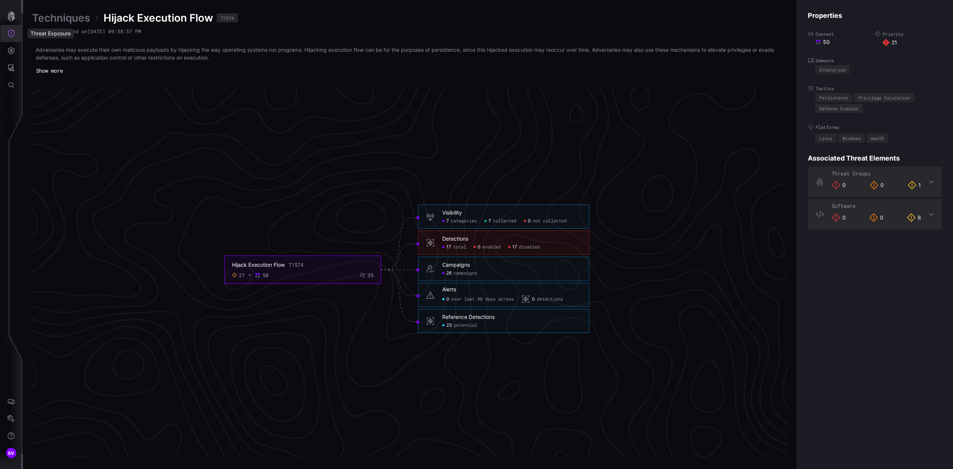 This screenshot has height=469, width=953. What do you see at coordinates (826, 138) in the screenshot?
I see `div: Linux` at bounding box center [826, 138].